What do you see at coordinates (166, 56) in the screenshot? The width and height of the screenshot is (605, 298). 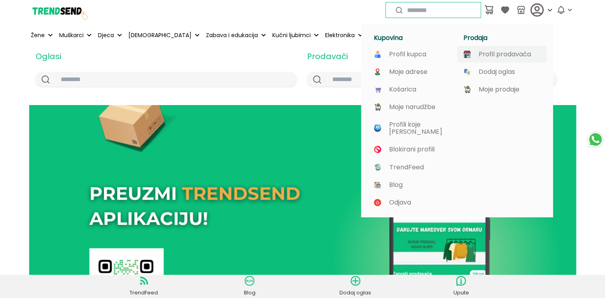 I see `h2: Oglasi` at bounding box center [166, 56].